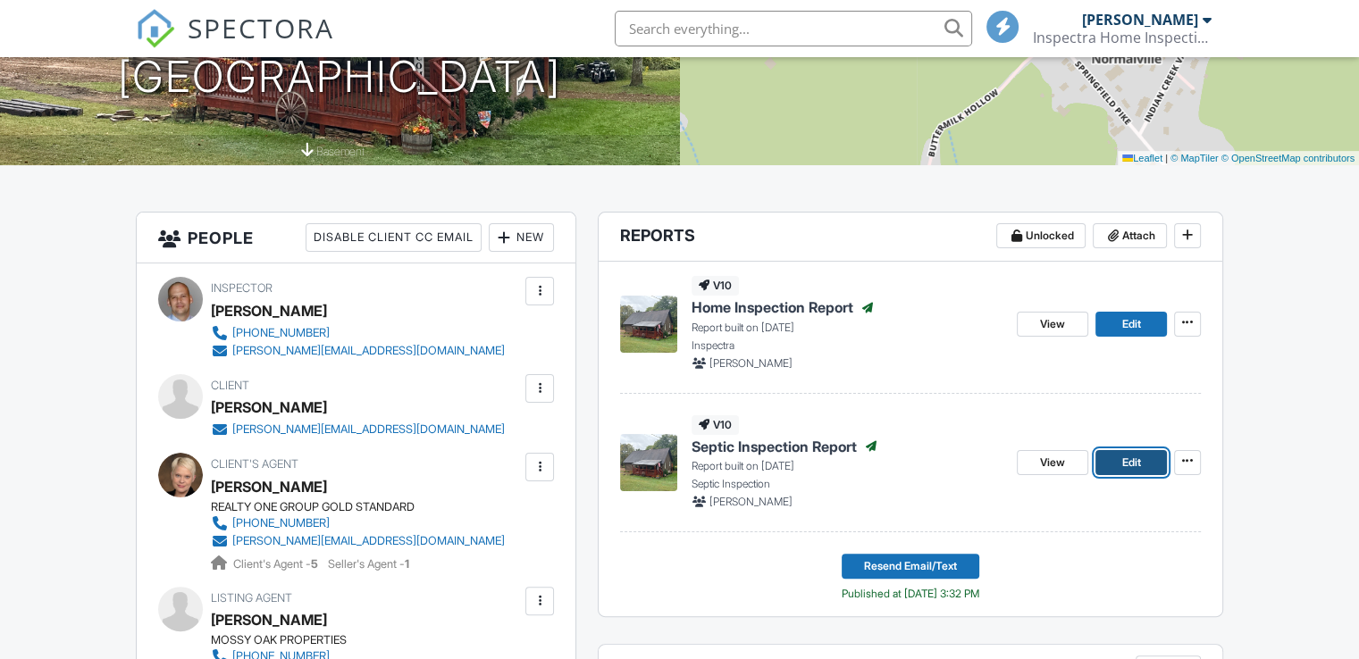 The width and height of the screenshot is (1359, 659). I want to click on h3: People, so click(356, 238).